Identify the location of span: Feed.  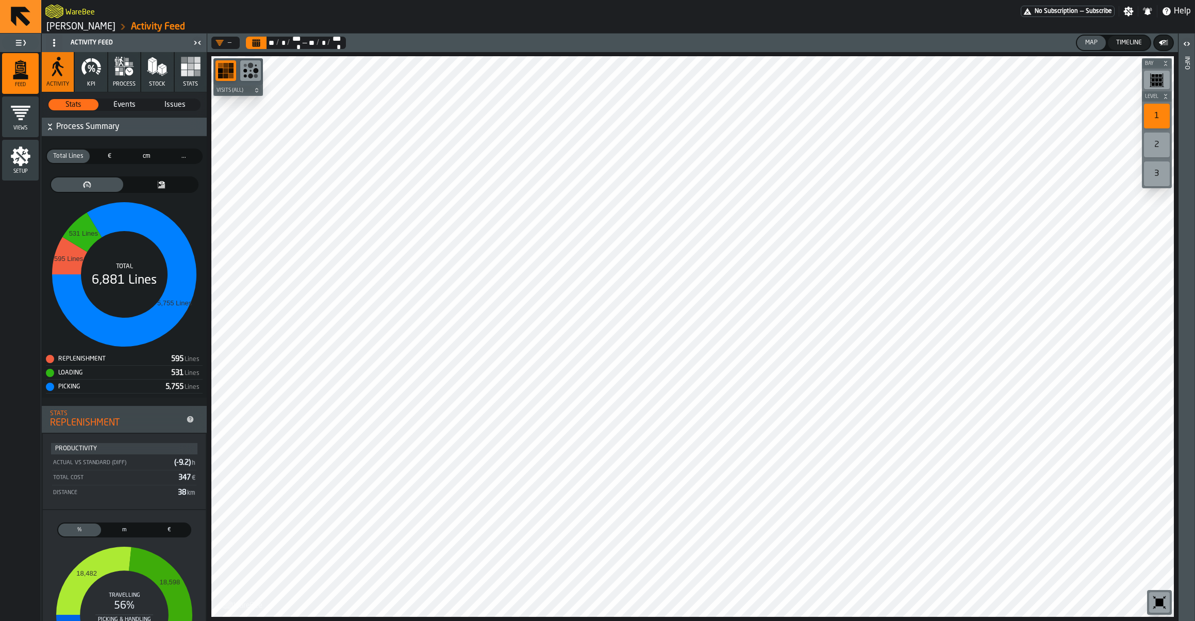
(20, 85).